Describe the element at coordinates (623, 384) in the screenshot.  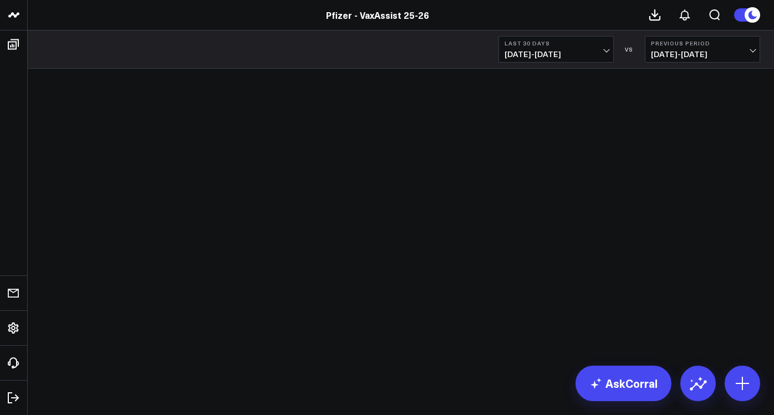
I see `a: AskCorral` at that location.